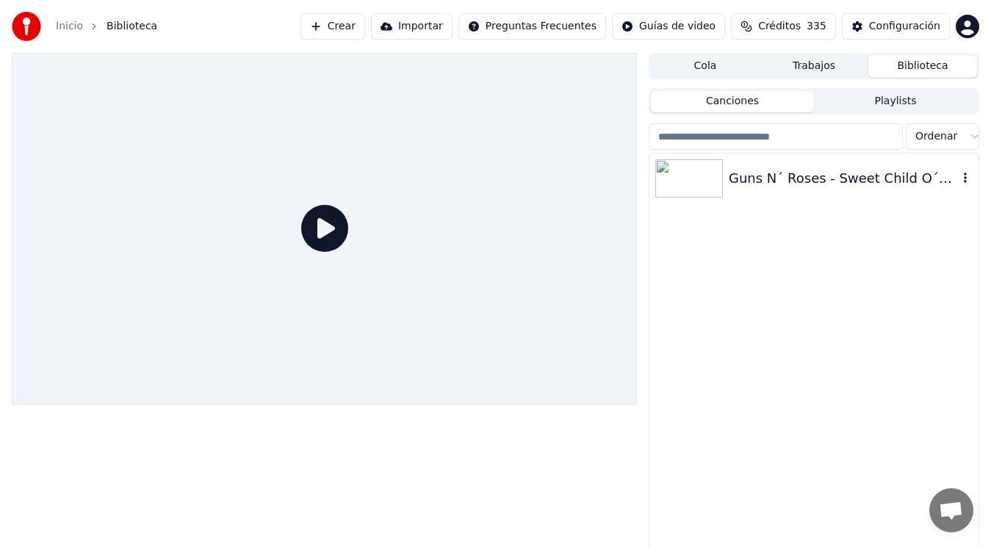 The image size is (991, 547). I want to click on img: youka, so click(26, 26).